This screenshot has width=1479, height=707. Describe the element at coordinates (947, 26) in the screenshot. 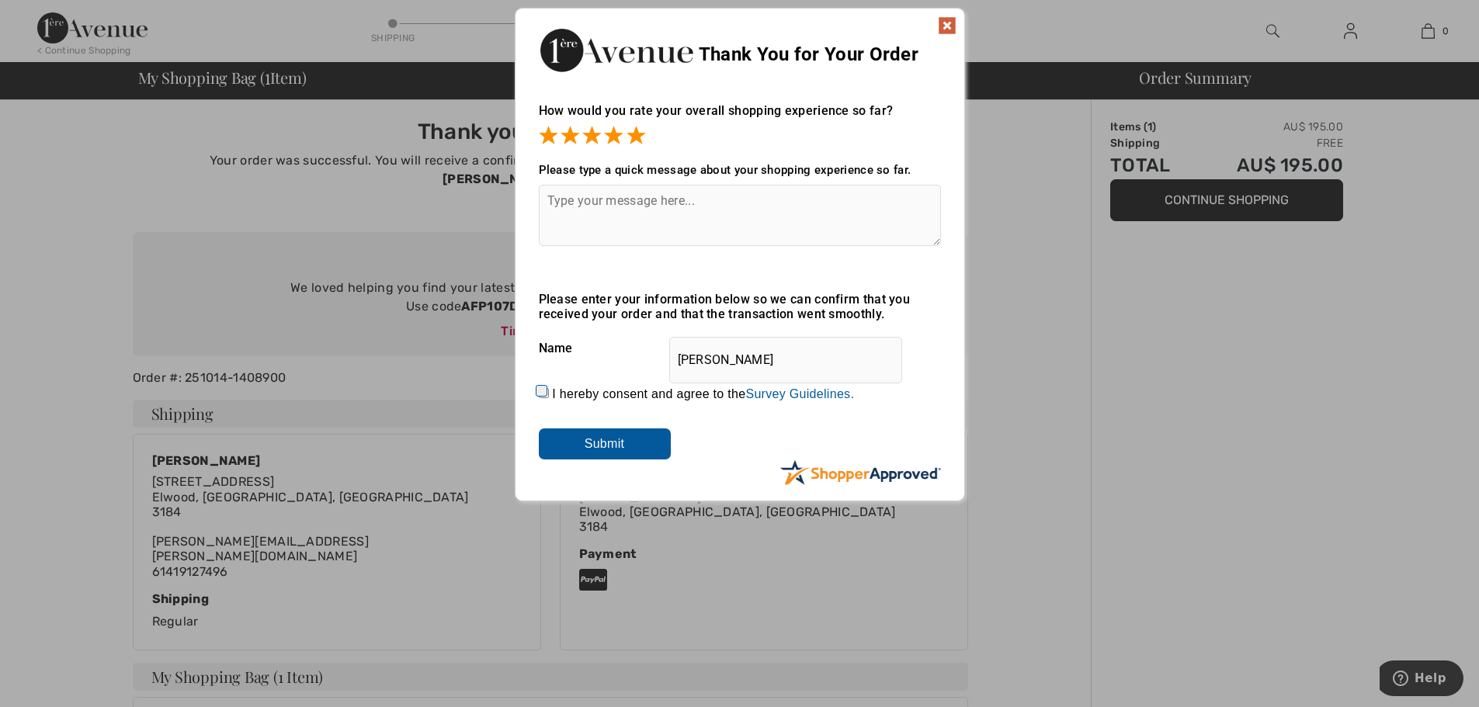

I see `img: x` at that location.